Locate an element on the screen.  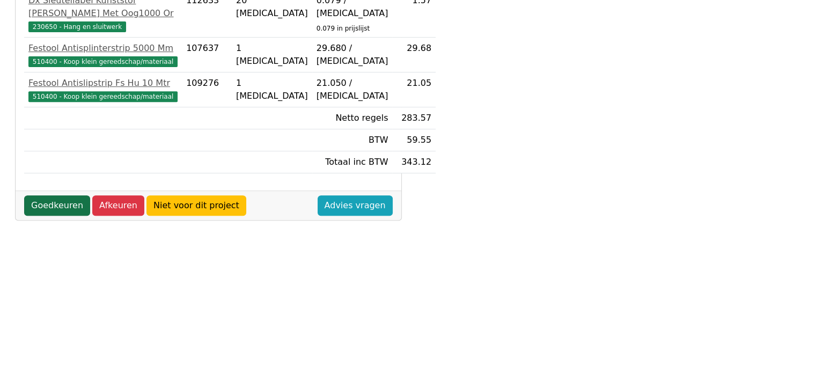
a: Goedkeuren is located at coordinates (57, 206).